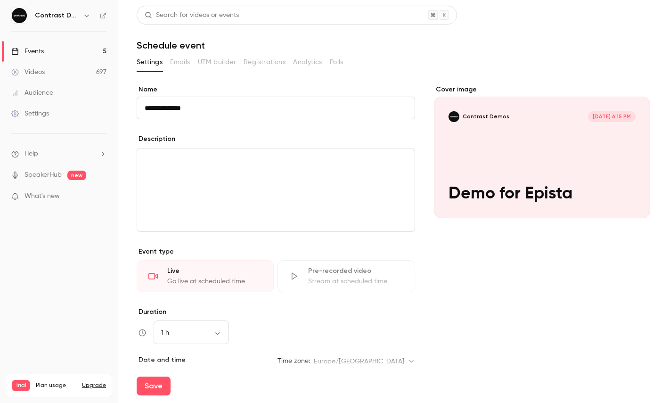 The height and width of the screenshot is (403, 669). What do you see at coordinates (94, 385) in the screenshot?
I see `button: Upgrade` at bounding box center [94, 385].